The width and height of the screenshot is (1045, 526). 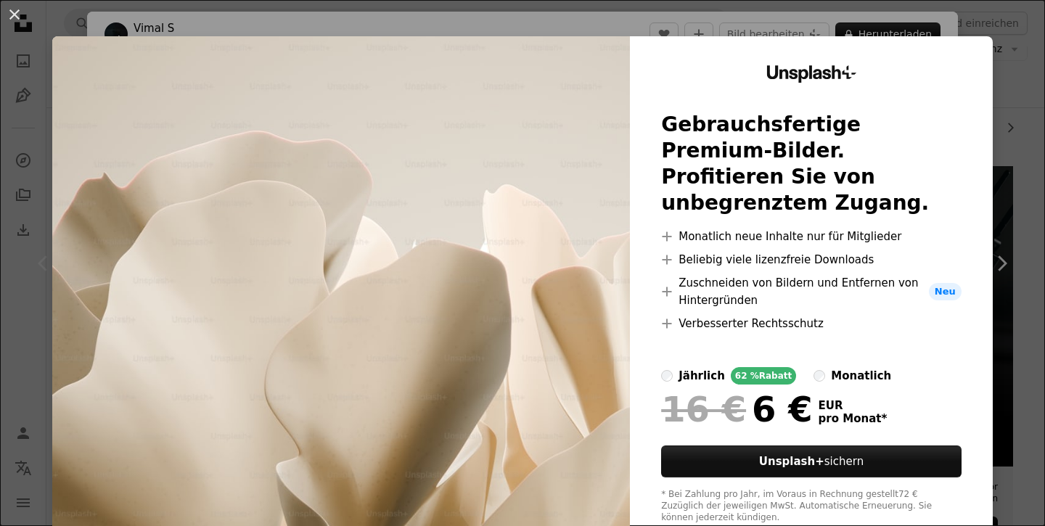 I want to click on h2: Gebrauchsfertige Premium-Bilder. Profitieren Sie von unbegrenztem Zugang., so click(x=812, y=164).